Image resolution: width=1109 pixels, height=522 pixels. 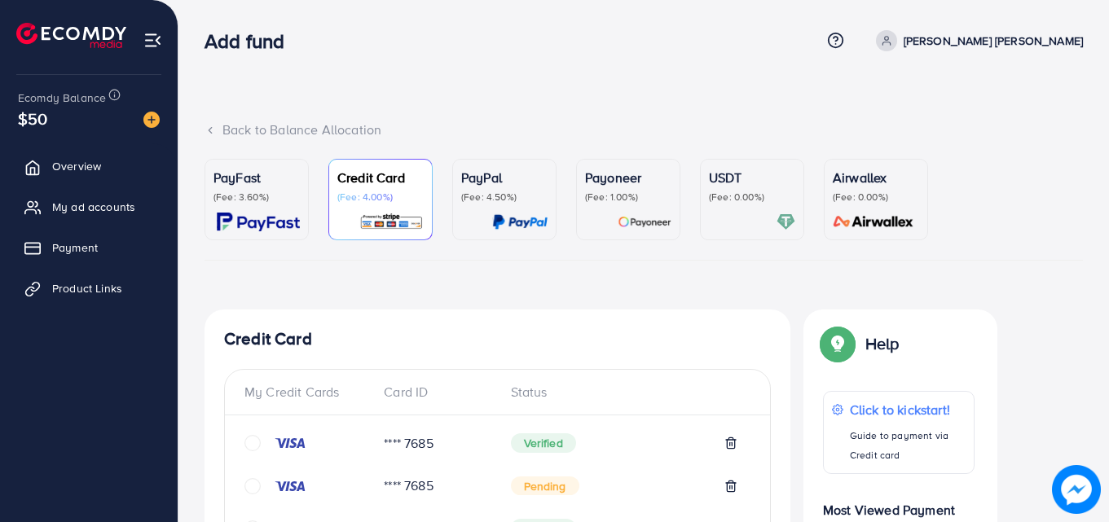 What do you see at coordinates (433, 392) in the screenshot?
I see `div: Card ID` at bounding box center [433, 392].